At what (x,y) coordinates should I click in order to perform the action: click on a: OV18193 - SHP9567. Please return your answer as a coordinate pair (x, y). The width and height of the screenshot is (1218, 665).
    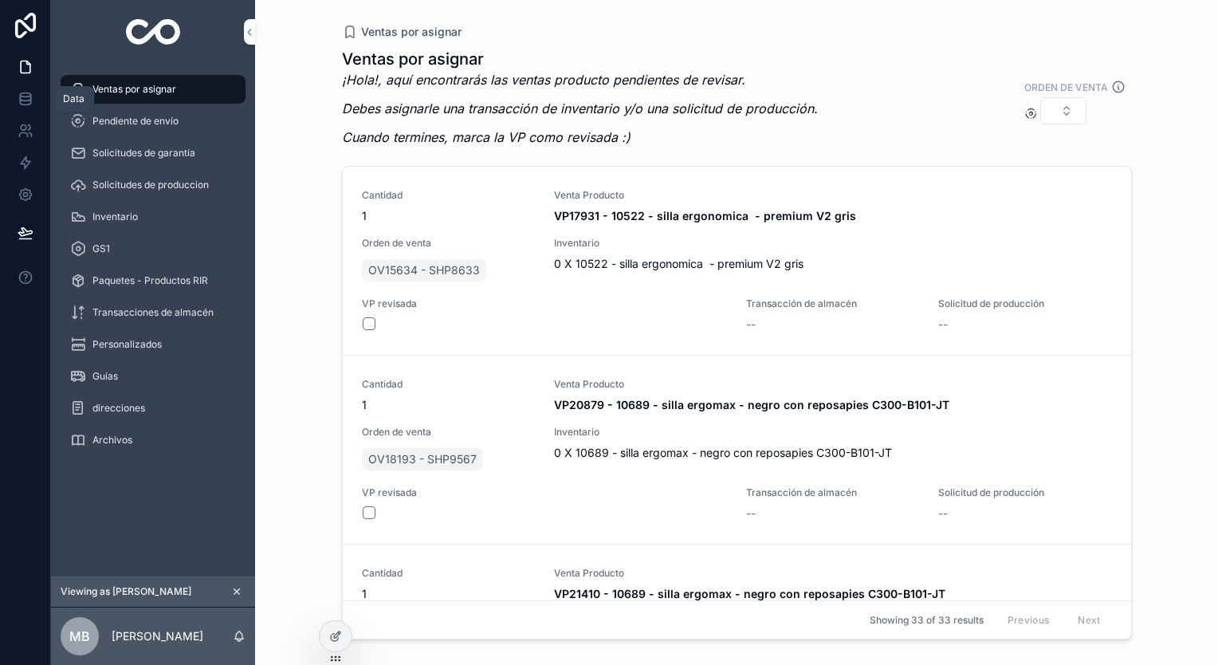
    Looking at the image, I should click on (423, 459).